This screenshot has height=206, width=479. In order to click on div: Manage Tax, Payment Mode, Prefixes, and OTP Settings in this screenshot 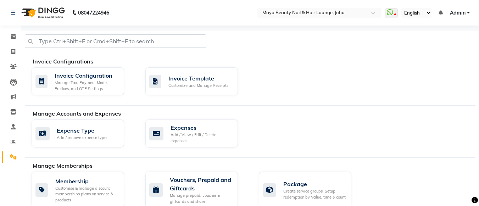, I will do `click(87, 85)`.